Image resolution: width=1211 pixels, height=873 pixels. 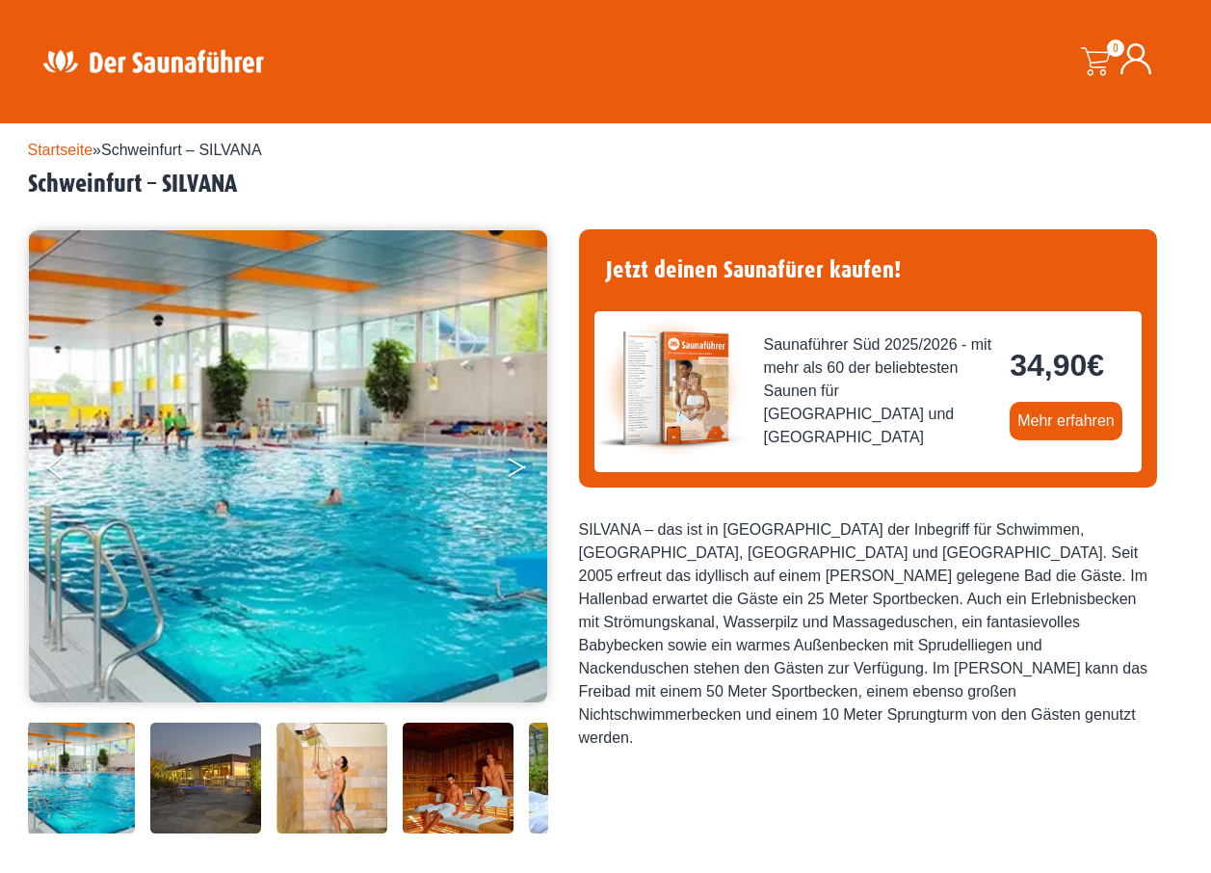 What do you see at coordinates (1056, 365) in the screenshot?
I see `bdi: 34,90` at bounding box center [1056, 365].